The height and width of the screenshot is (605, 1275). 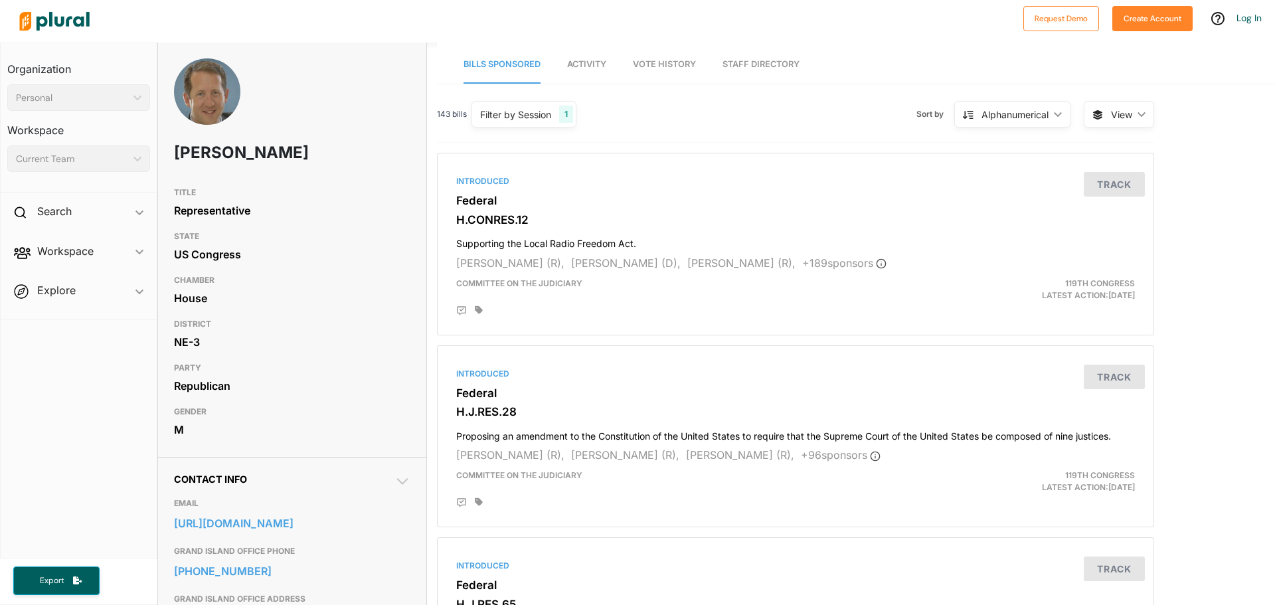 What do you see at coordinates (292, 503) in the screenshot?
I see `h3: EMAIL` at bounding box center [292, 503].